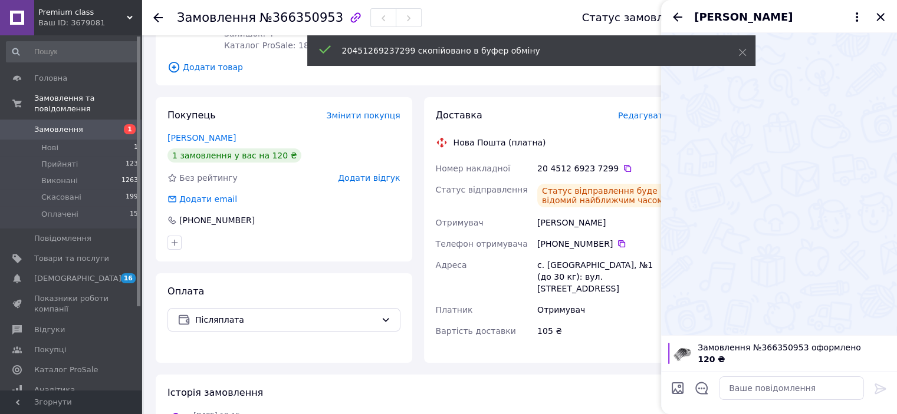 The image size is (897, 414). Describe the element at coordinates (602, 169) in the screenshot. I see `div: 20 4512 6923 7299` at that location.